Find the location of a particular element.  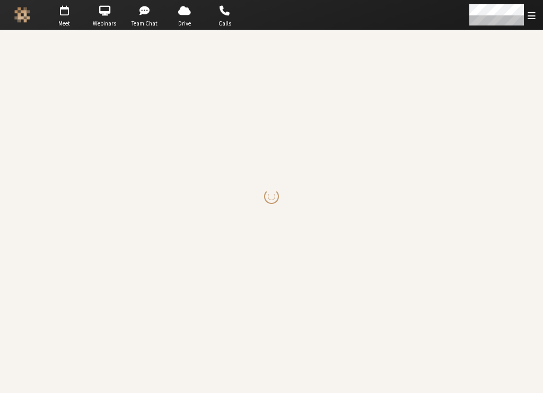

span: Drive is located at coordinates (185, 23).